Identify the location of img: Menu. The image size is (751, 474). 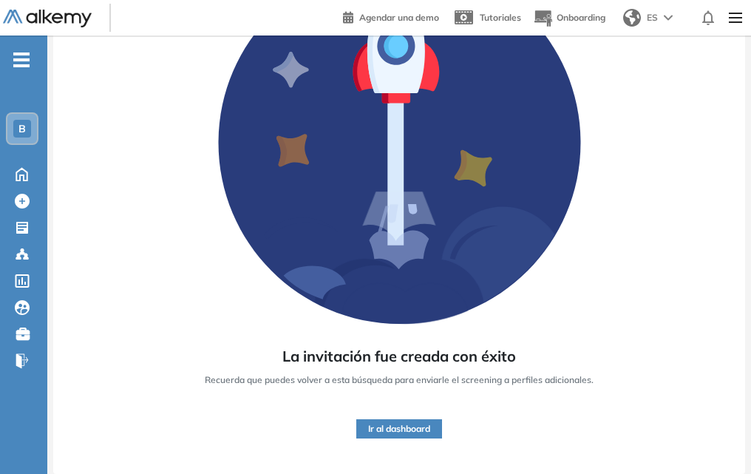
(736, 18).